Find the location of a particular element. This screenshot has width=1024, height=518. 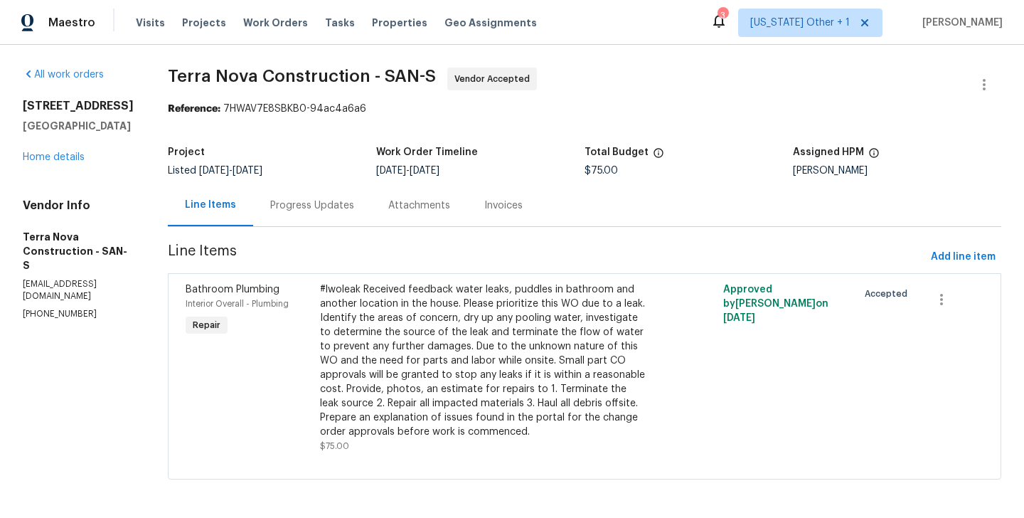

div: Line Items is located at coordinates (211, 205).